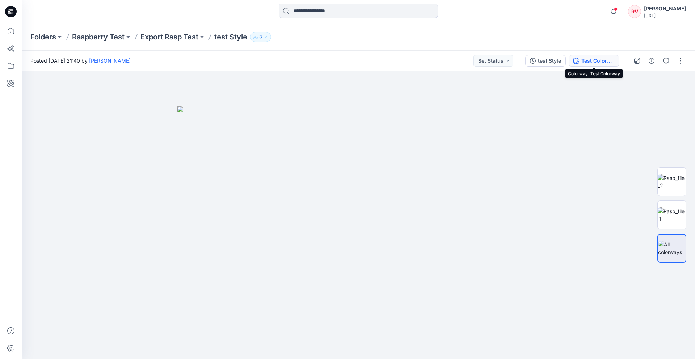 Image resolution: width=695 pixels, height=359 pixels. Describe the element at coordinates (671, 215) in the screenshot. I see `img: Rasp_file_1` at that location.